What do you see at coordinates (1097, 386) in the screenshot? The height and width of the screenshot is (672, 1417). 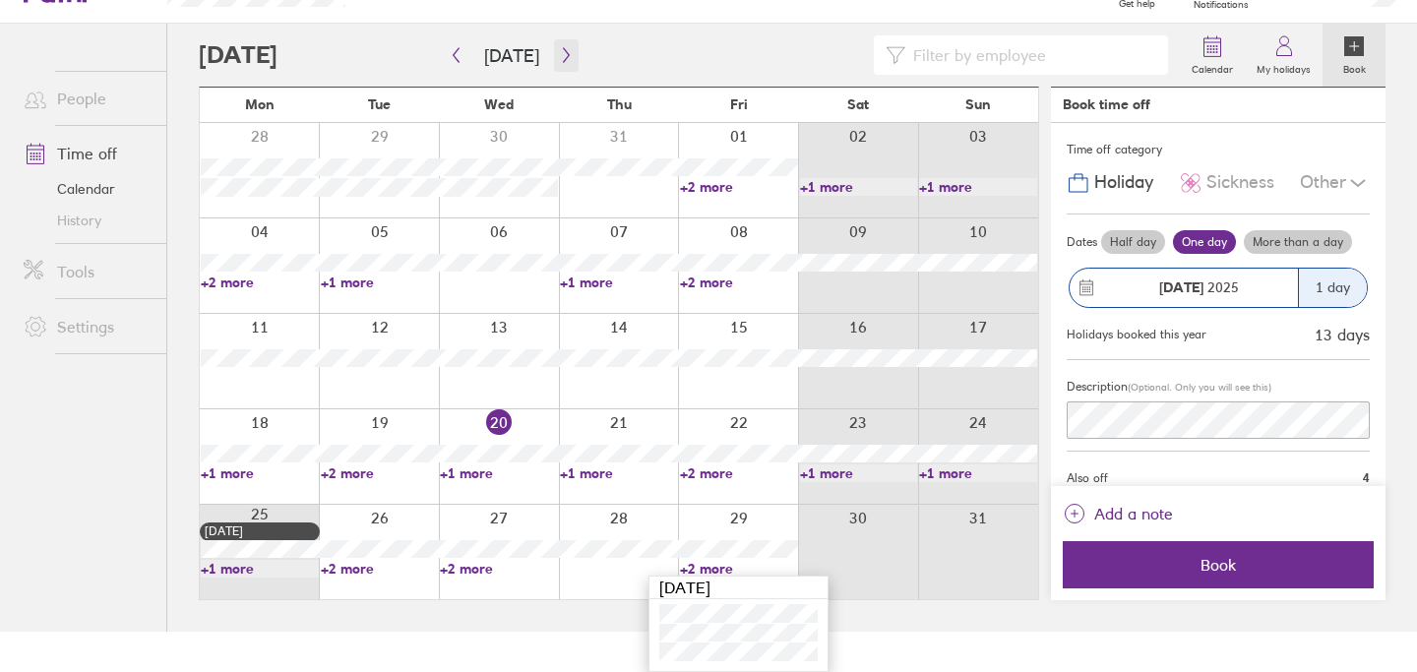 I see `span: Description` at bounding box center [1097, 386].